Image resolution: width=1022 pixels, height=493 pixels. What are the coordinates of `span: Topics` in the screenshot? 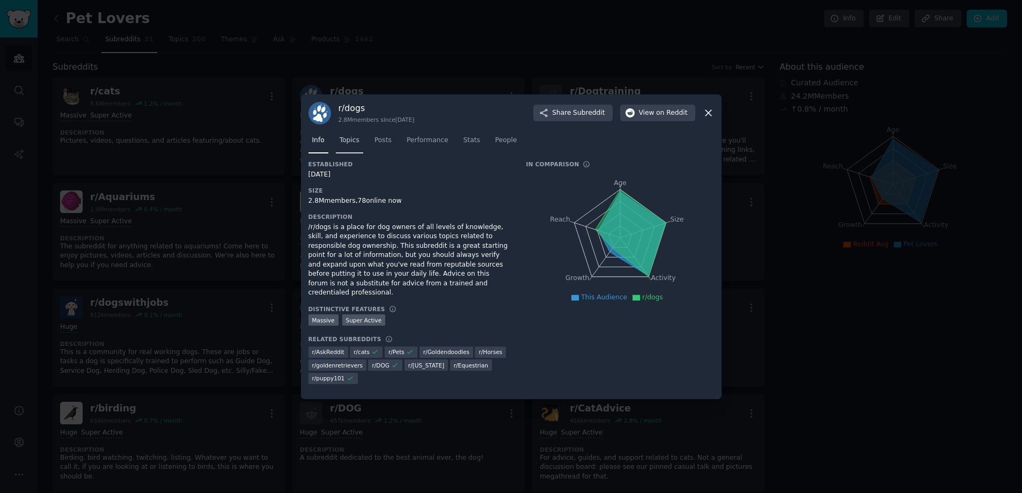 It's located at (349, 141).